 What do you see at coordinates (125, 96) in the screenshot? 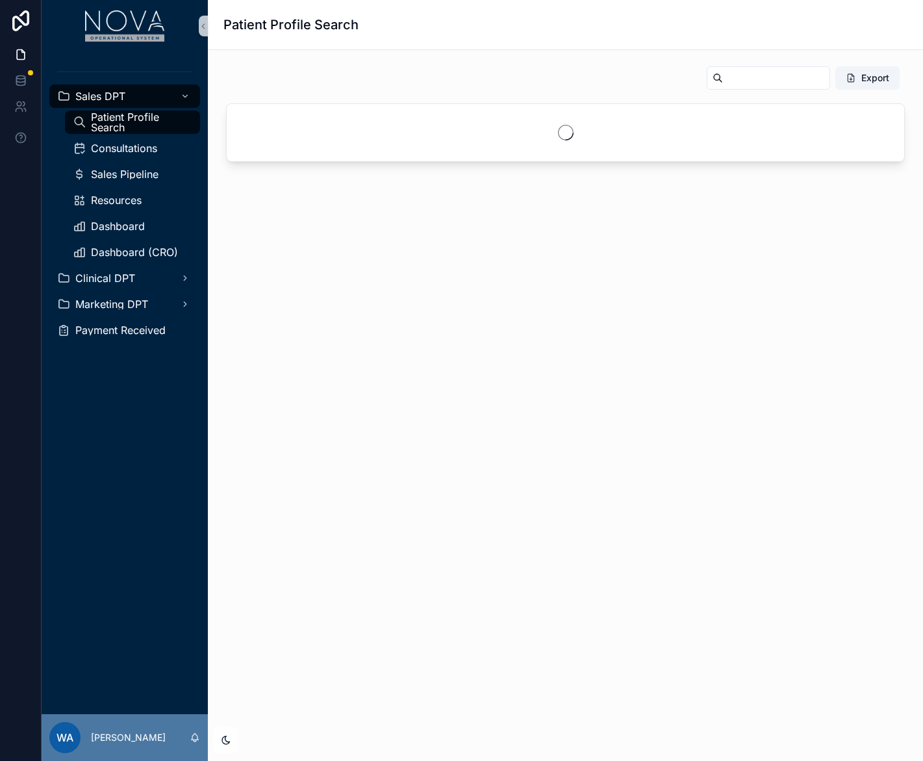
I see `a: Sales DPT` at bounding box center [125, 96].